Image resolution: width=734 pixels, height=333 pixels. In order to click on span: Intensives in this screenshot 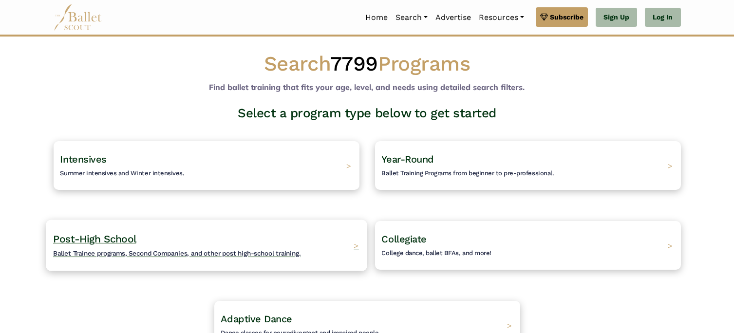, I will do `click(83, 159)`.